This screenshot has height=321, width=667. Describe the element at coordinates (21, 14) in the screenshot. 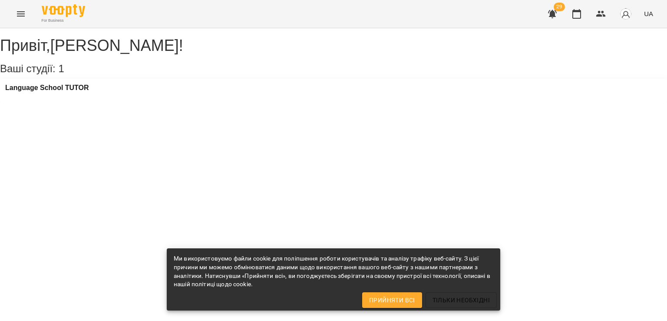

I see `button: Menu` at that location.